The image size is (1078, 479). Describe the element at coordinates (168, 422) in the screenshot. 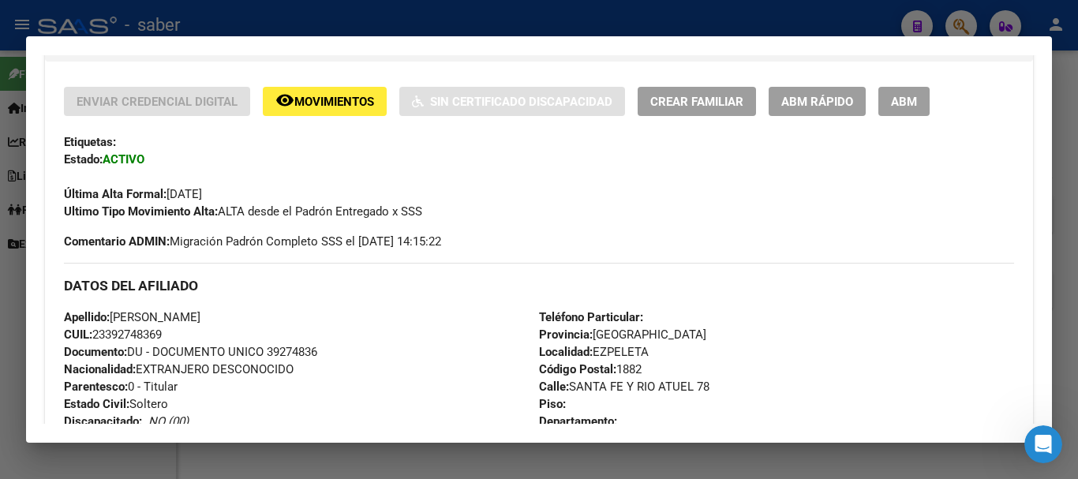

I see `i: NO (00)` at that location.